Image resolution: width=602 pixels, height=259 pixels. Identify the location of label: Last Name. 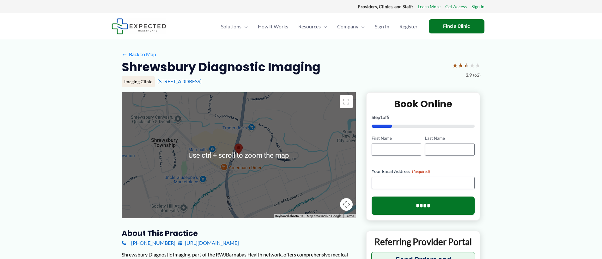
(449, 138).